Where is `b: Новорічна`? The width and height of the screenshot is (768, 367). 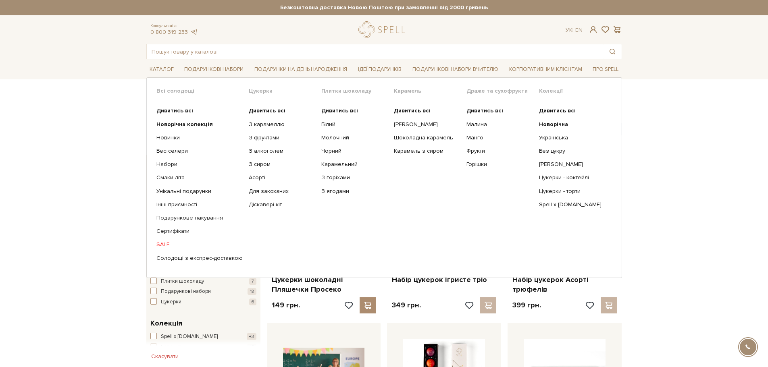
b: Новорічна is located at coordinates (553, 124).